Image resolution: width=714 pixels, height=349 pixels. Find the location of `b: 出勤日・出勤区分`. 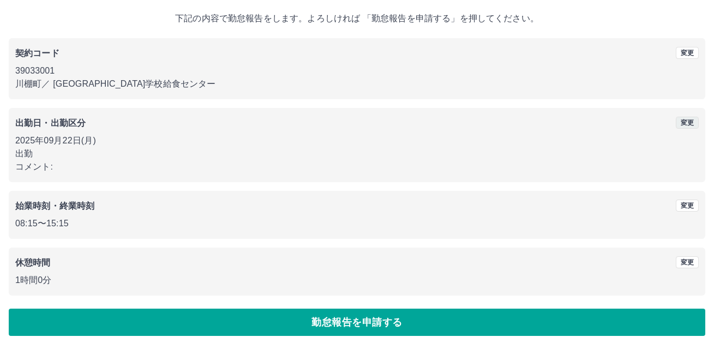

b: 出勤日・出勤区分 is located at coordinates (50, 123).